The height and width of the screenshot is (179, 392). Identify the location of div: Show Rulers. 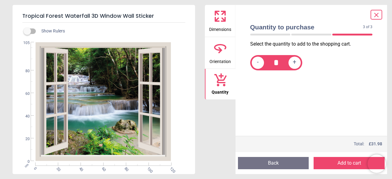
(111, 31).